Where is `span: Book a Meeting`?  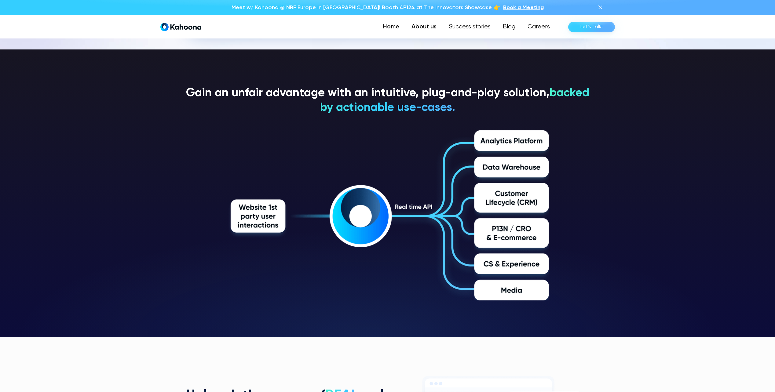 span: Book a Meeting is located at coordinates (523, 8).